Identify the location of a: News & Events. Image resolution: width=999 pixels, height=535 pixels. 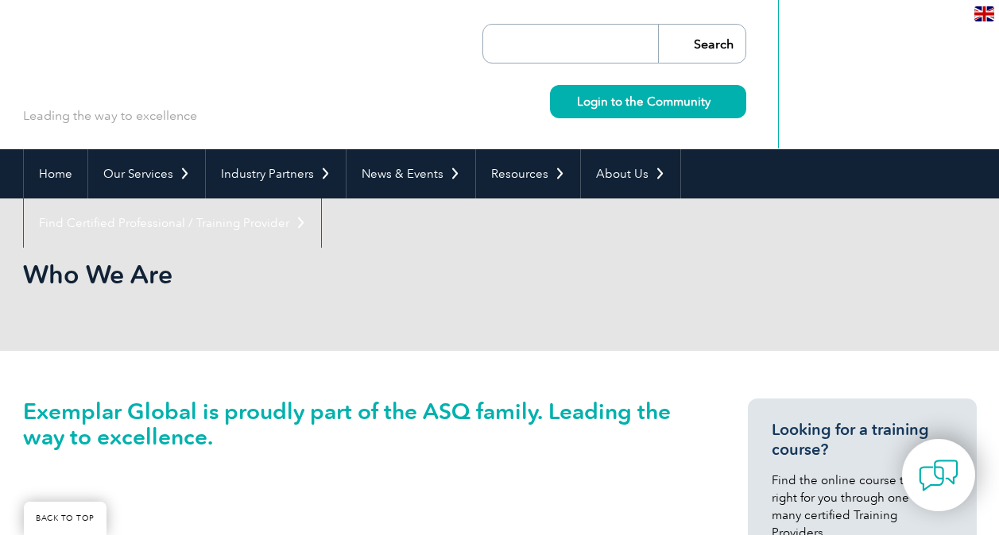
(411, 174).